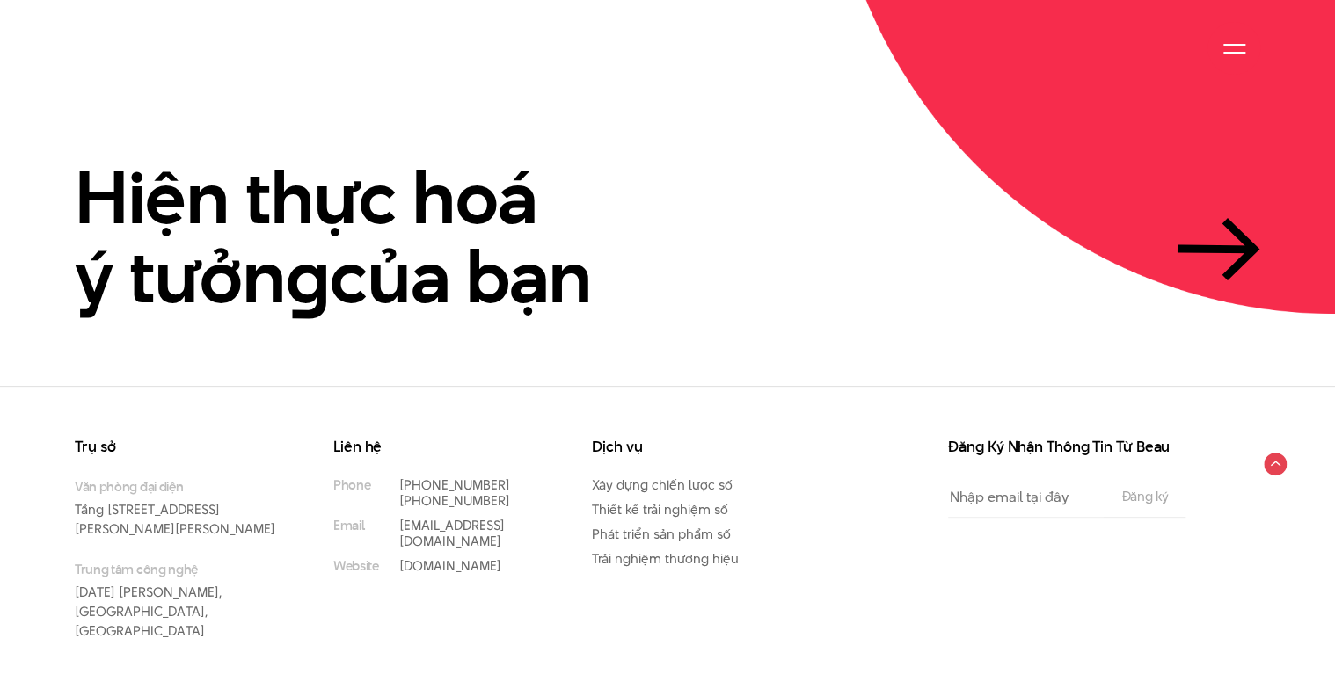  What do you see at coordinates (1144, 497) in the screenshot?
I see `input: Đăng ký` at bounding box center [1144, 497].